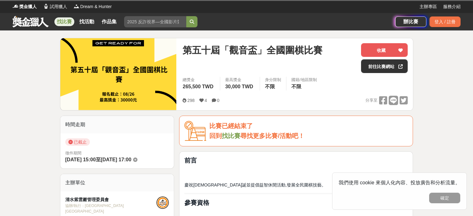  I want to click on div: 身分限制, so click(273, 80).